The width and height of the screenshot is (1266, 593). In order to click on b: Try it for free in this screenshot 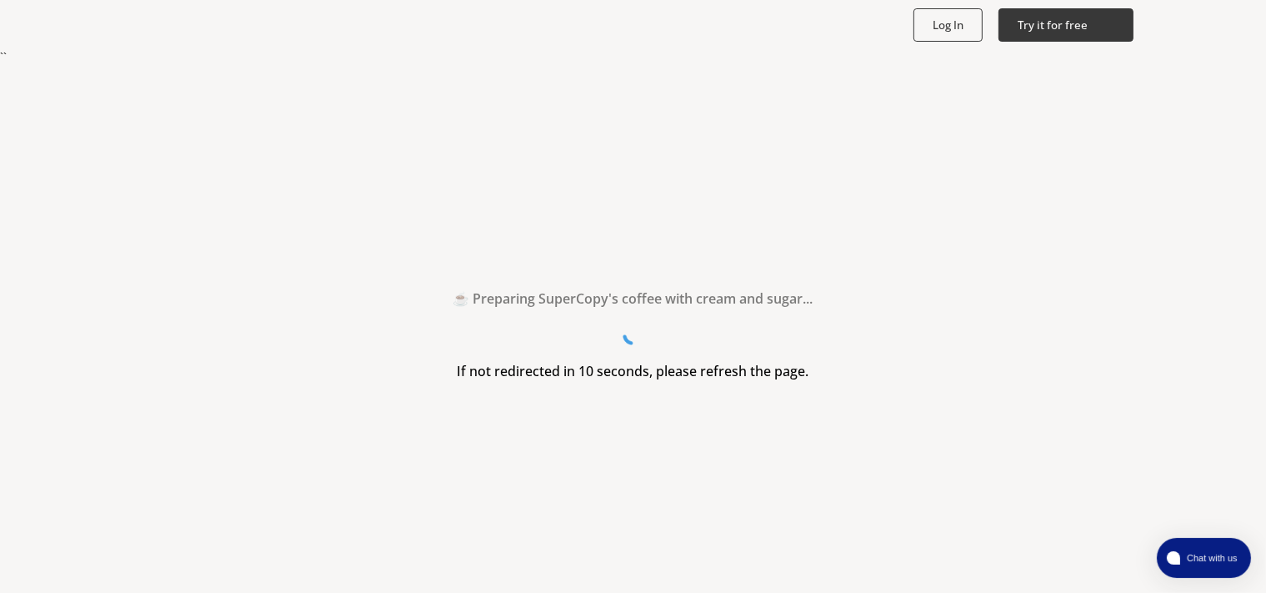, I will do `click(1053, 25)`.